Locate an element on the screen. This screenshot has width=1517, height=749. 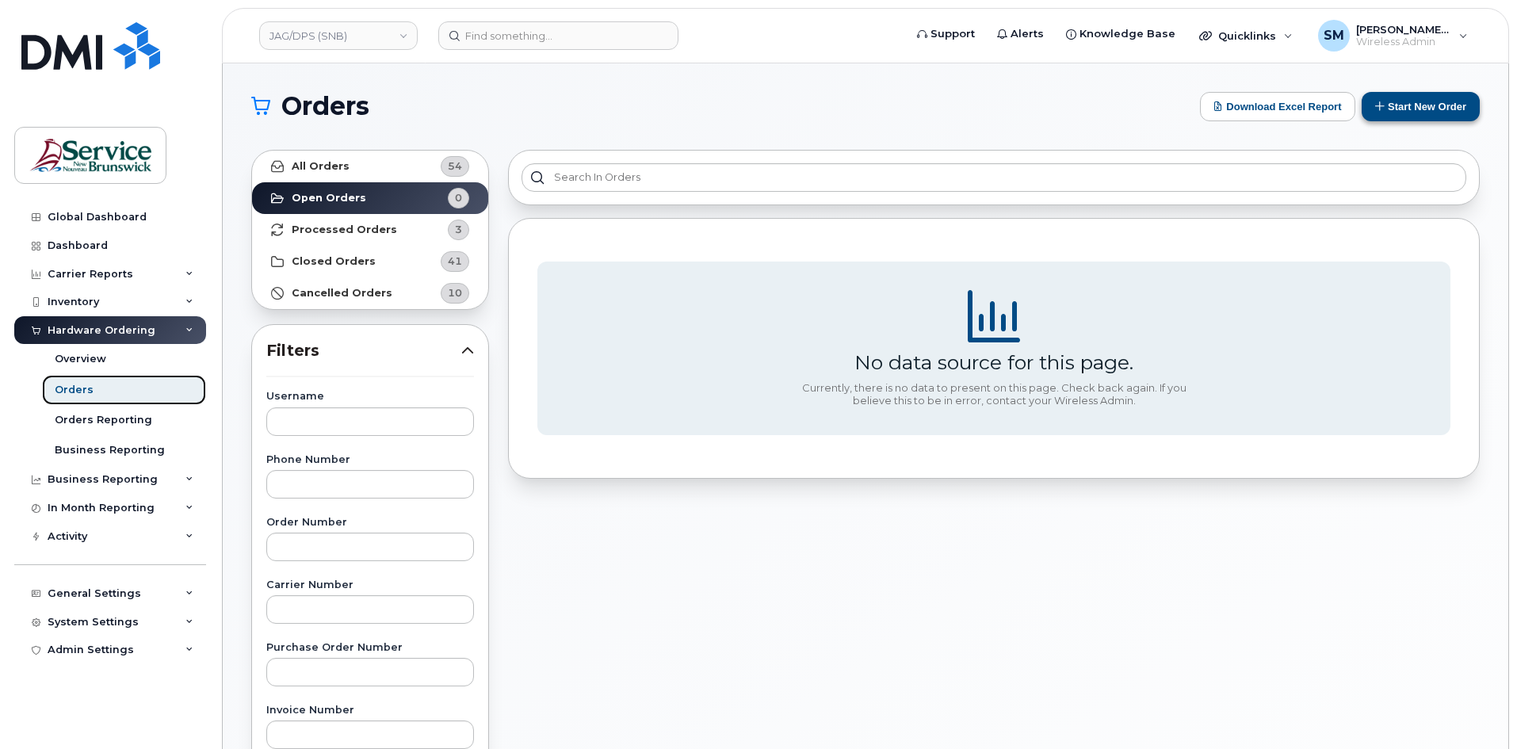
a: All Orders54 is located at coordinates (370, 166).